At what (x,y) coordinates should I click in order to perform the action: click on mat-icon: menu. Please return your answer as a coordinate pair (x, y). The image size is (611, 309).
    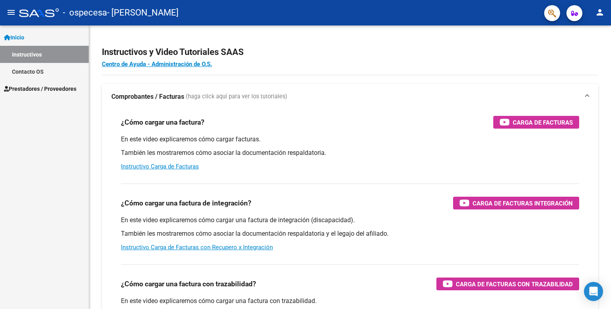
    Looking at the image, I should click on (11, 12).